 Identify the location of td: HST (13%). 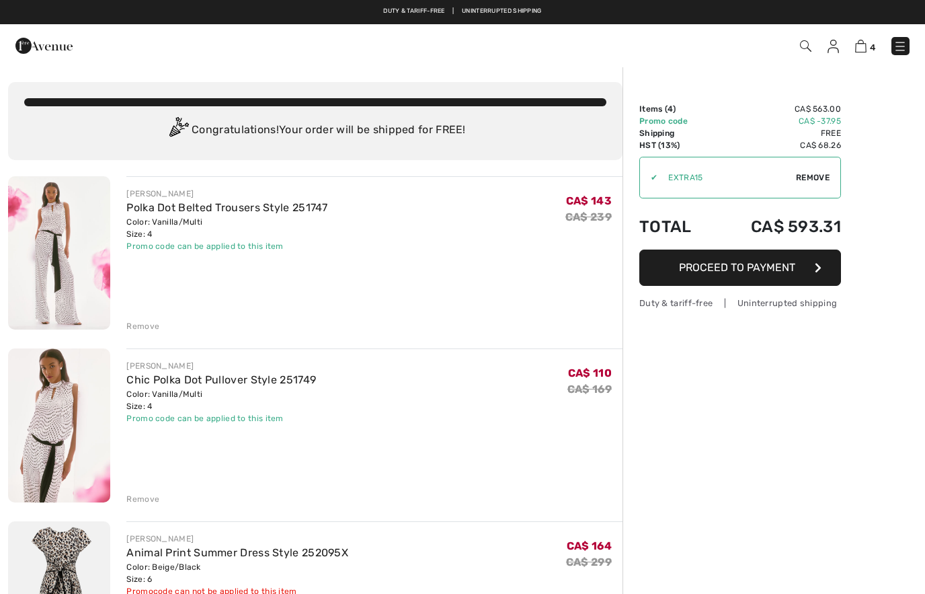
(676, 145).